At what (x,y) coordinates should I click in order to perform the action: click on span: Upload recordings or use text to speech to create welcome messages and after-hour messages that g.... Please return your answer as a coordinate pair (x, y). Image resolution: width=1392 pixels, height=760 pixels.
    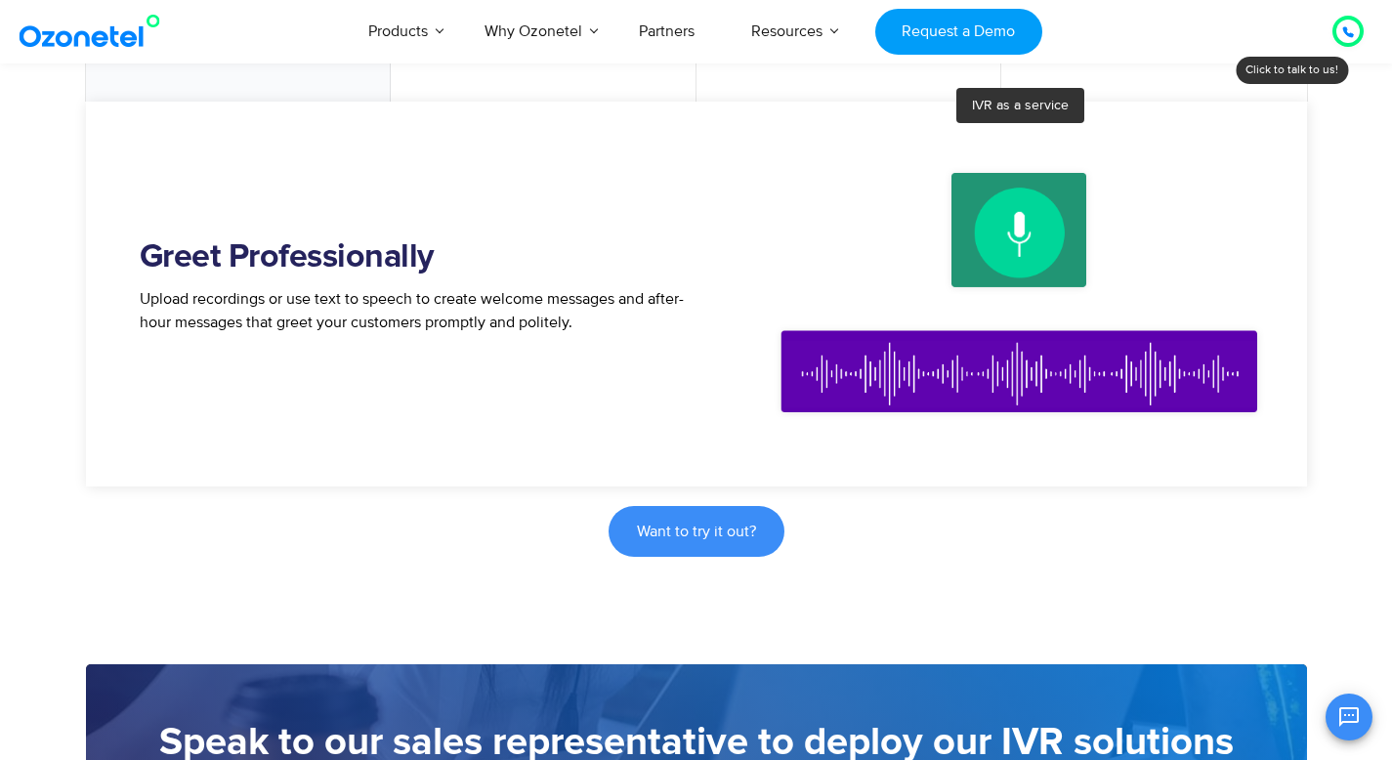
    Looking at the image, I should click on (411, 311).